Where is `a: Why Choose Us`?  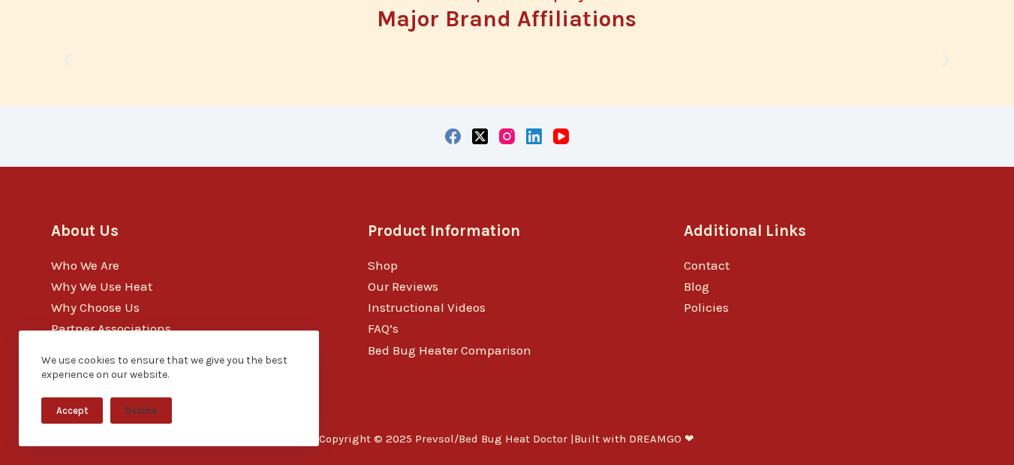
a: Why Choose Us is located at coordinates (95, 307).